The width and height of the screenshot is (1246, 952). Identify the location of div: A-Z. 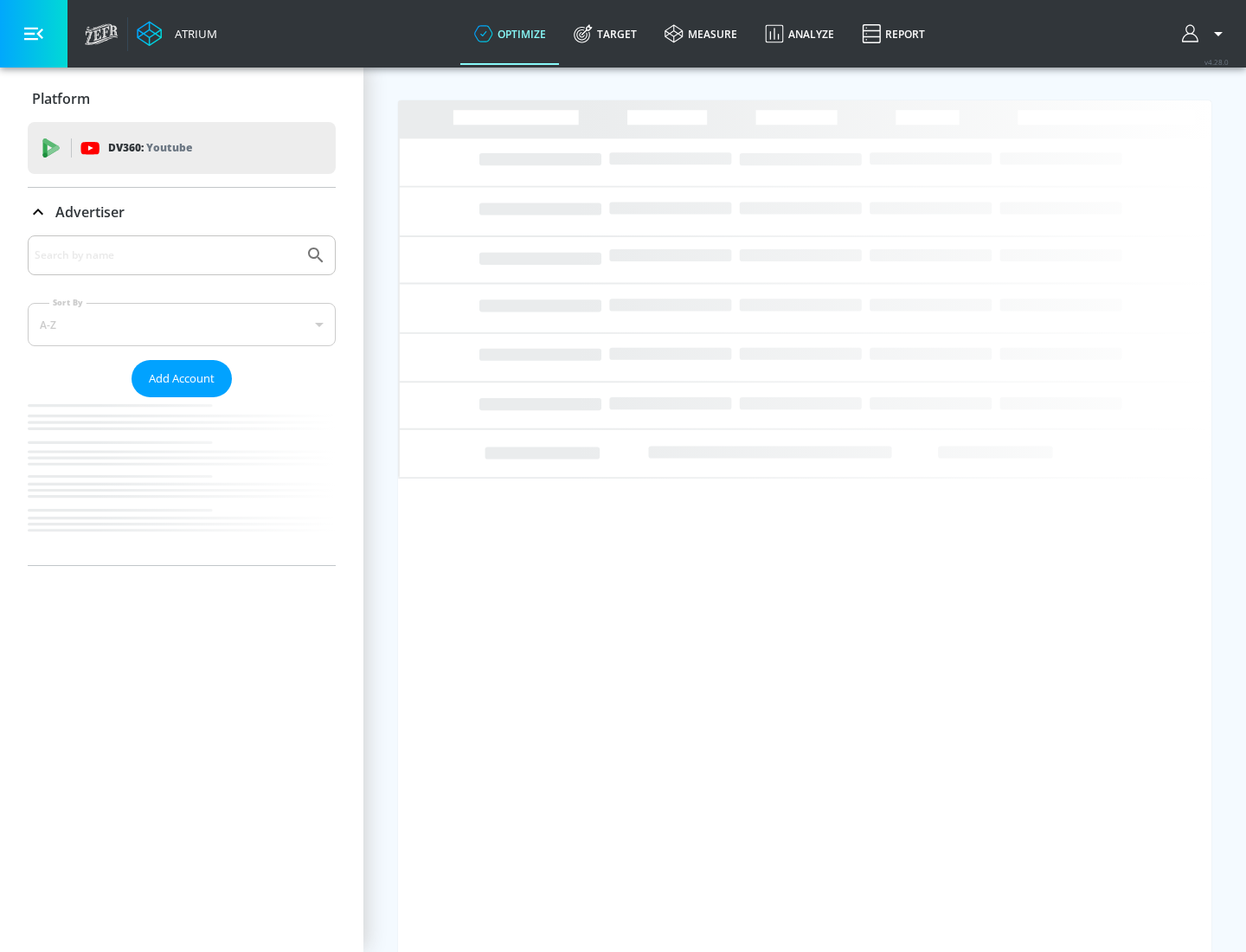
(182, 325).